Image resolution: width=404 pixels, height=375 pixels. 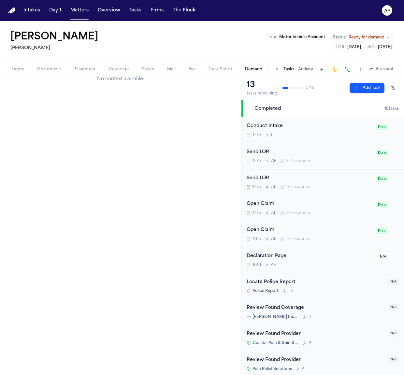 What do you see at coordinates (362, 37) in the screenshot?
I see `button: Change status from Ready for demand` at bounding box center [362, 37].